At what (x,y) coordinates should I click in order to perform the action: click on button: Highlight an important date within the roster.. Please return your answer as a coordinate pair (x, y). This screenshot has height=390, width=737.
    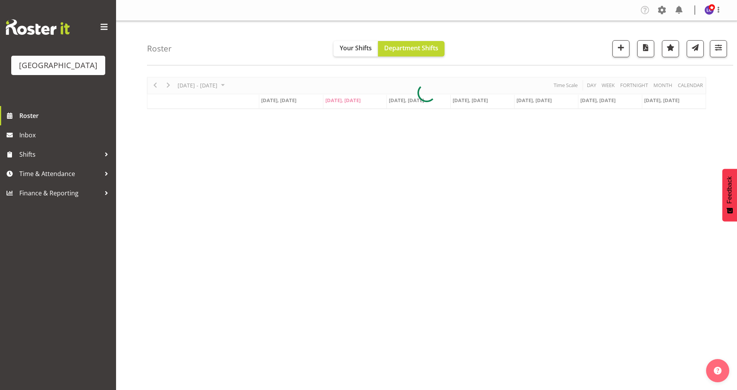
    Looking at the image, I should click on (670, 49).